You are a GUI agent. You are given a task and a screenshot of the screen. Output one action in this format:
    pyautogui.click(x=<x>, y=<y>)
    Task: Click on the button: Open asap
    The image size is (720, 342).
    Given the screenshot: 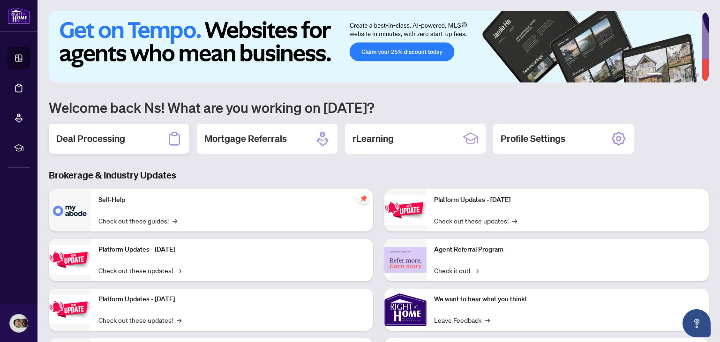 What is the action you would take?
    pyautogui.click(x=697, y=324)
    